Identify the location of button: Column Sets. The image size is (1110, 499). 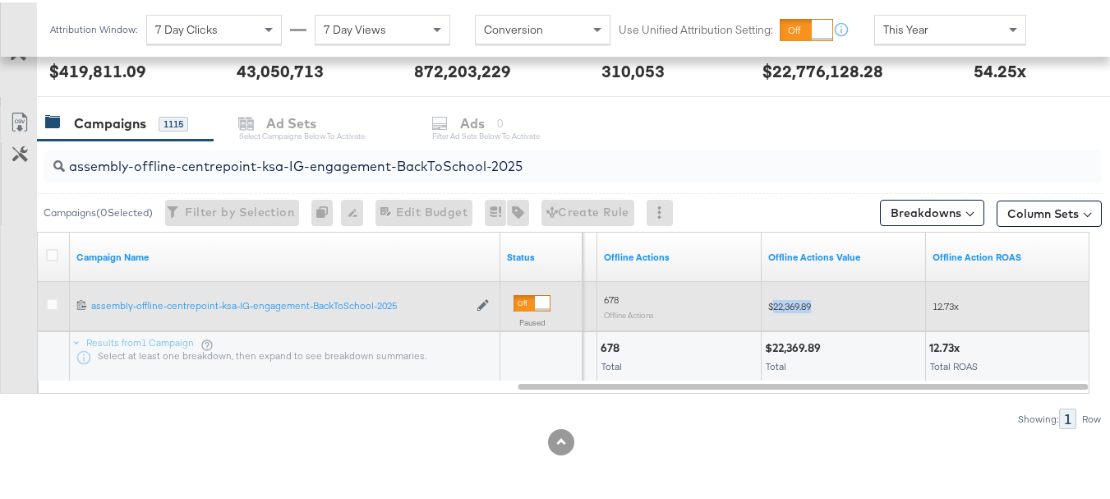
(1049, 211).